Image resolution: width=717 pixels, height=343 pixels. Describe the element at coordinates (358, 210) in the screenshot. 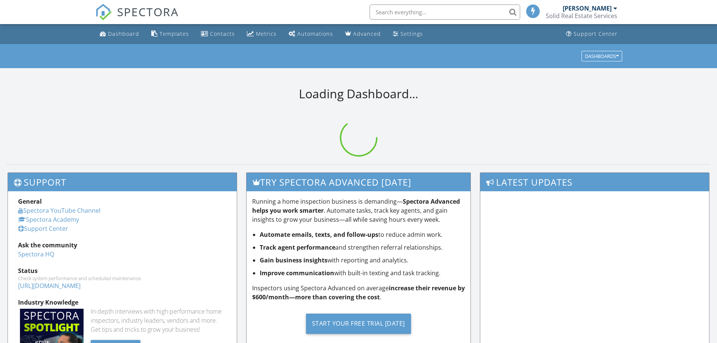

I see `p: Running a home inspection business is demanding— . Automate tasks, track key agents, and gain ins...` at that location.